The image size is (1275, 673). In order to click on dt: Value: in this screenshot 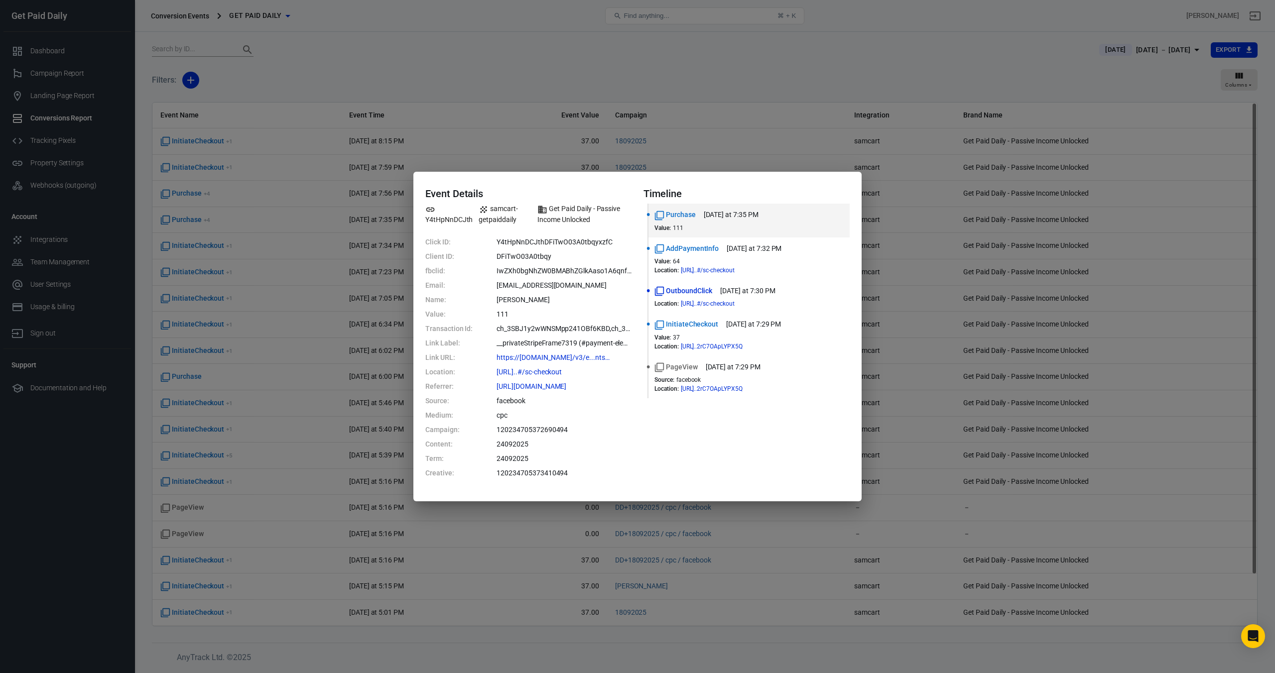, I will do `click(449, 314)`.